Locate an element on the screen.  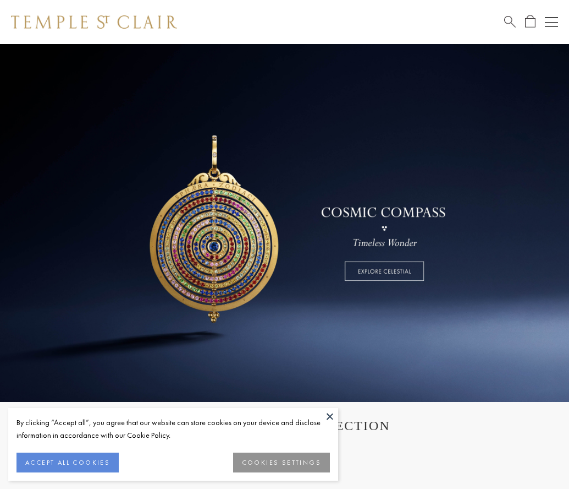
div: By clicking “Accept all”, you agree that our website can store cookies on your device and disclos... is located at coordinates (173, 429).